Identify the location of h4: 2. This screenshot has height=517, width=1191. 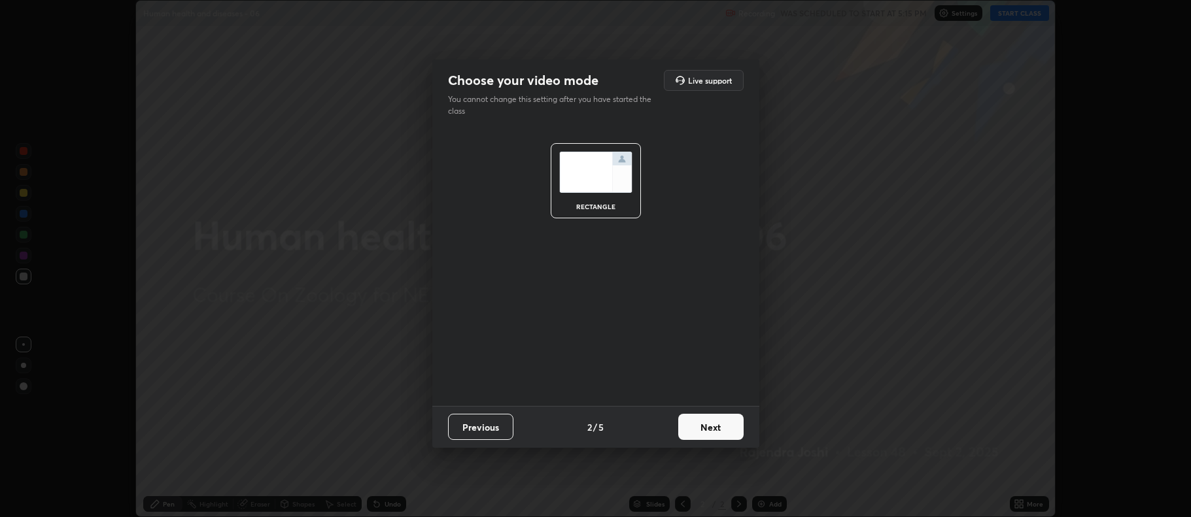
(589, 427).